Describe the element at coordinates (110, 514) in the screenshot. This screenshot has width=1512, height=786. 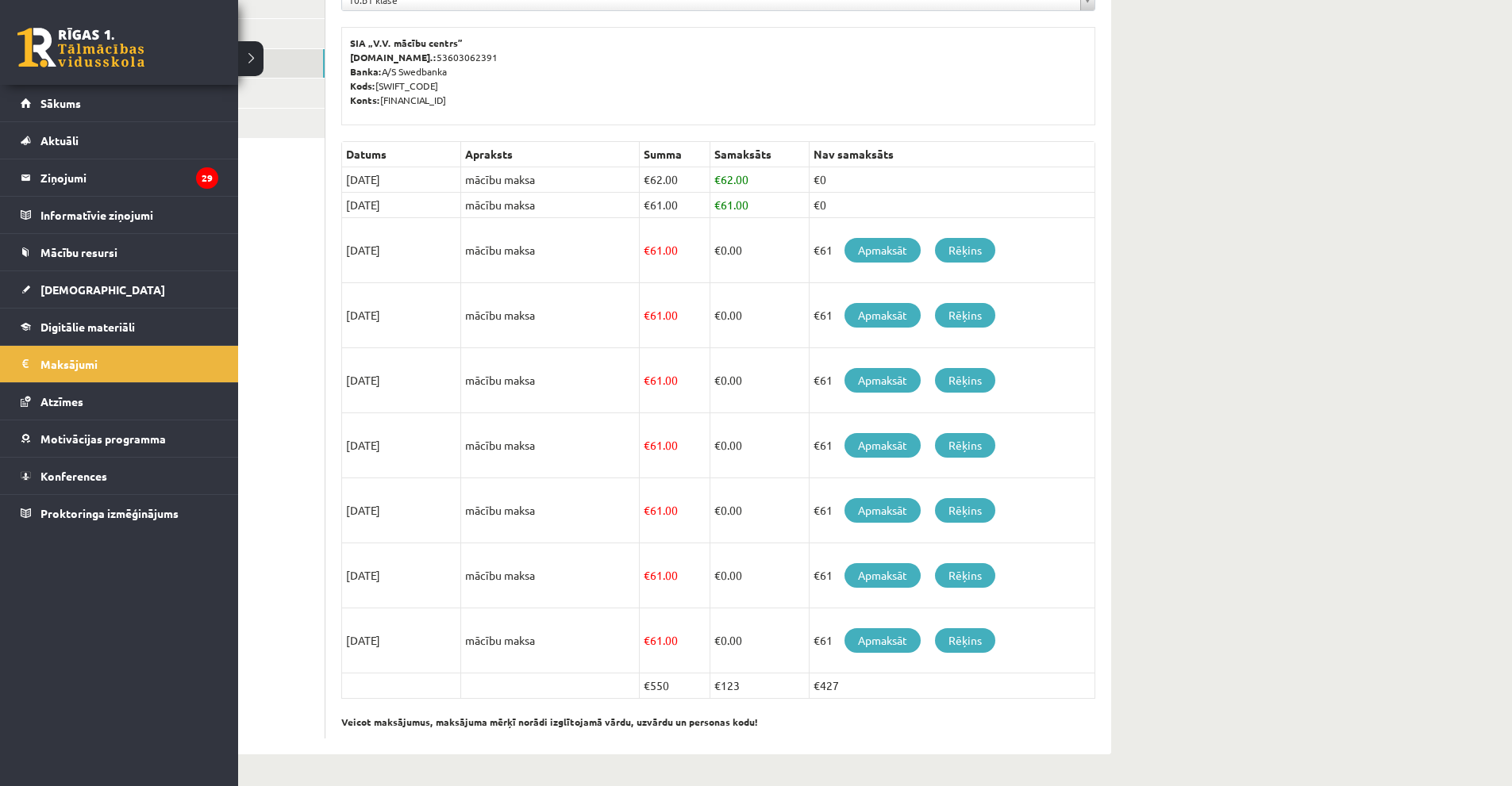
I see `span: Proktoringa izmēģinājums` at that location.